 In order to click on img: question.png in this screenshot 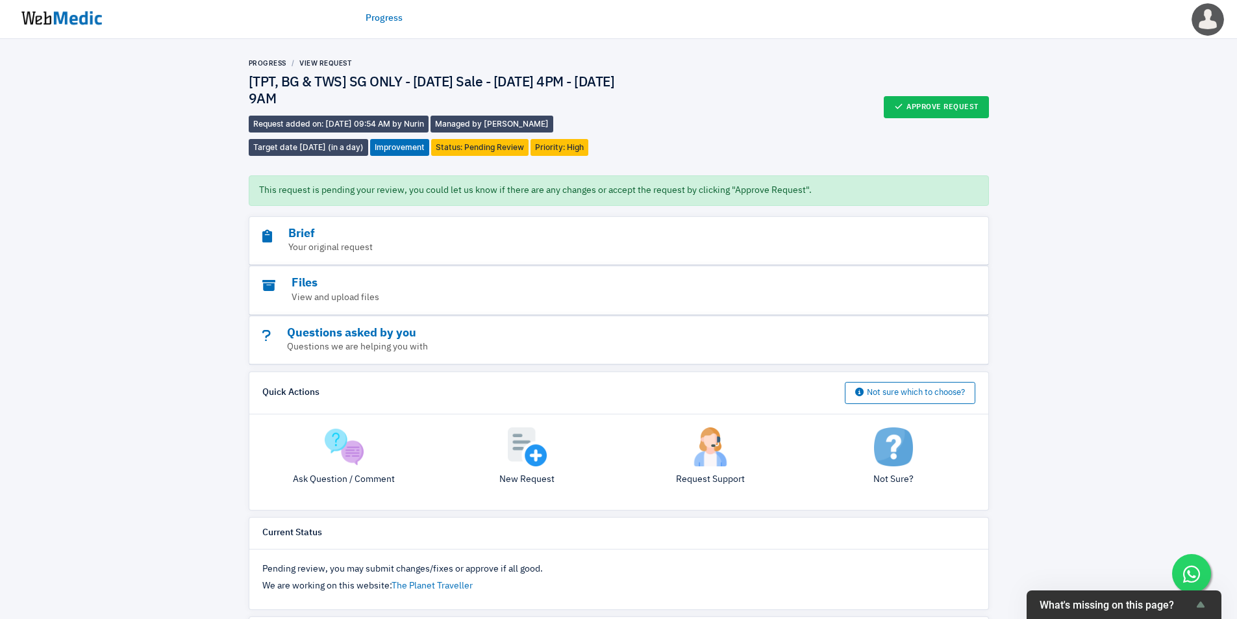, I will do `click(344, 447)`.